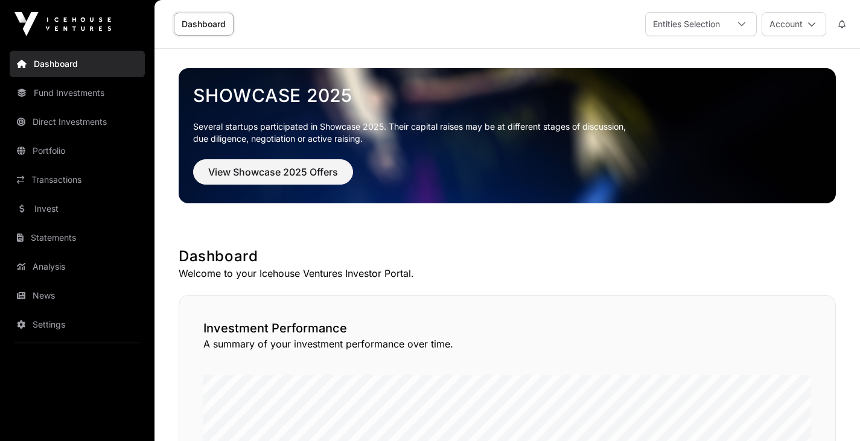 The height and width of the screenshot is (441, 860). What do you see at coordinates (273, 172) in the screenshot?
I see `span: View Showcase 2025 Offers` at bounding box center [273, 172].